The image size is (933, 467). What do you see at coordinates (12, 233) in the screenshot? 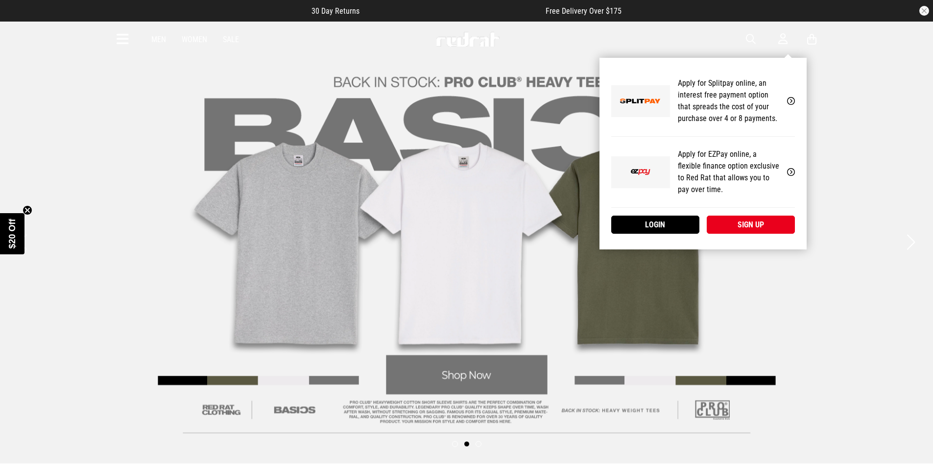
I see `span: $20 Off` at bounding box center [12, 233].